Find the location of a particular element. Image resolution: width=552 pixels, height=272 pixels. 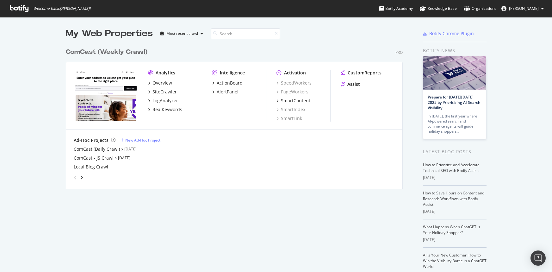

div: AlertPanel is located at coordinates (228, 92).